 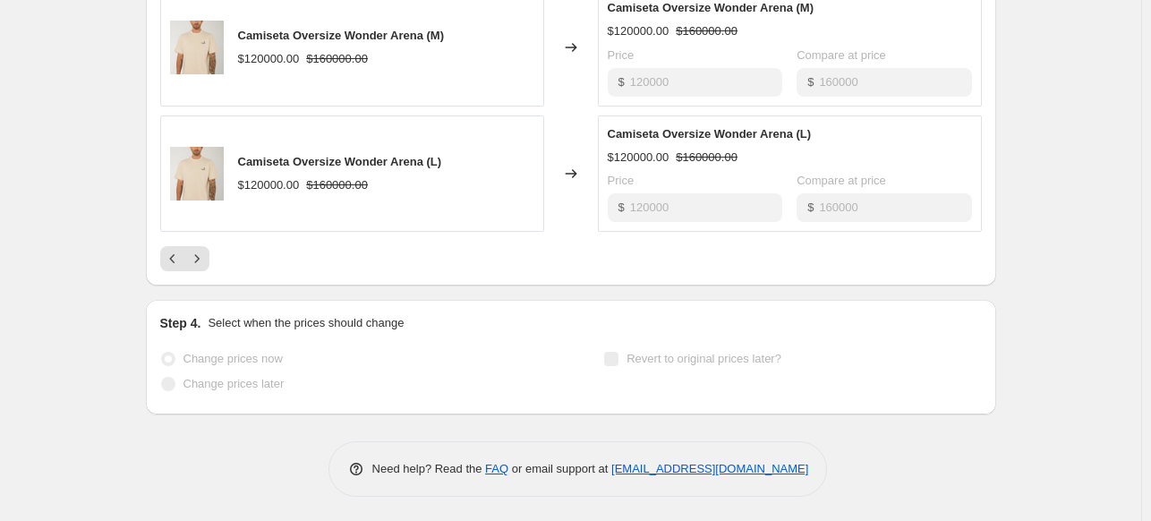 What do you see at coordinates (560, 468) in the screenshot?
I see `span: or email support at` at bounding box center [560, 468].